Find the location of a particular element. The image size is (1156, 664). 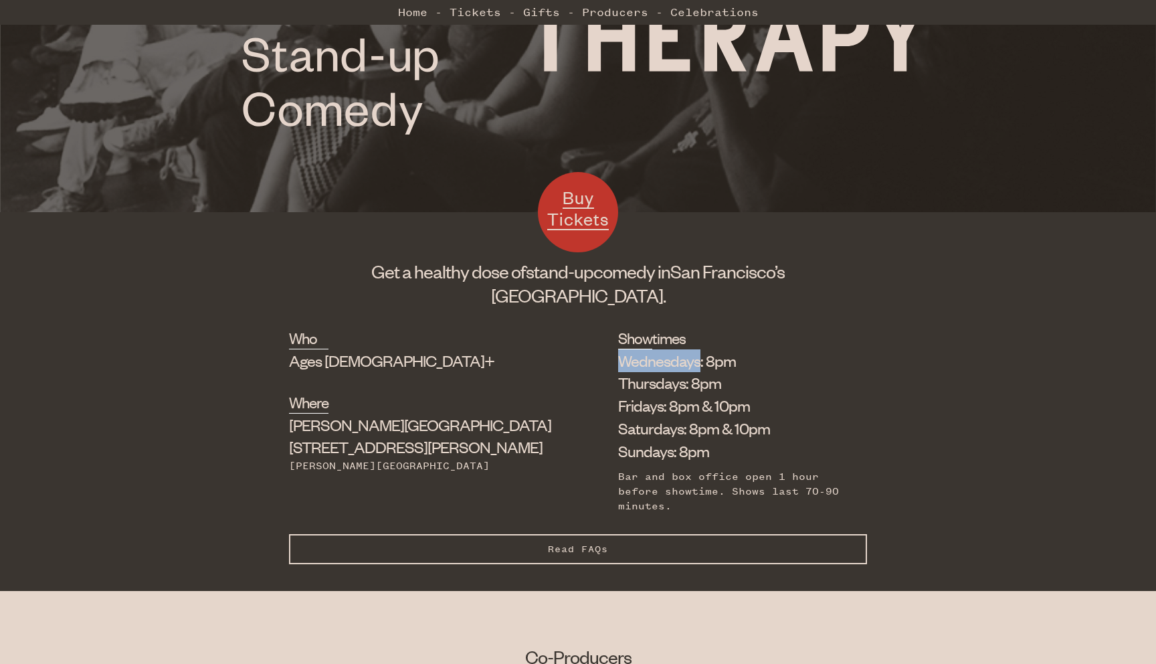

h2: Who is located at coordinates (308, 338).